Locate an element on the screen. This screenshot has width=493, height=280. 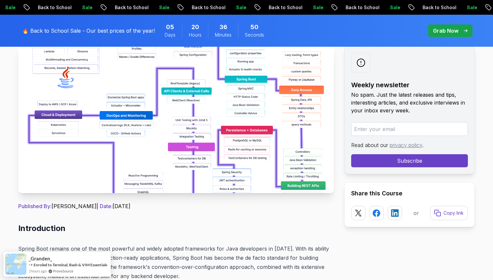
span: Days is located at coordinates (170, 35).